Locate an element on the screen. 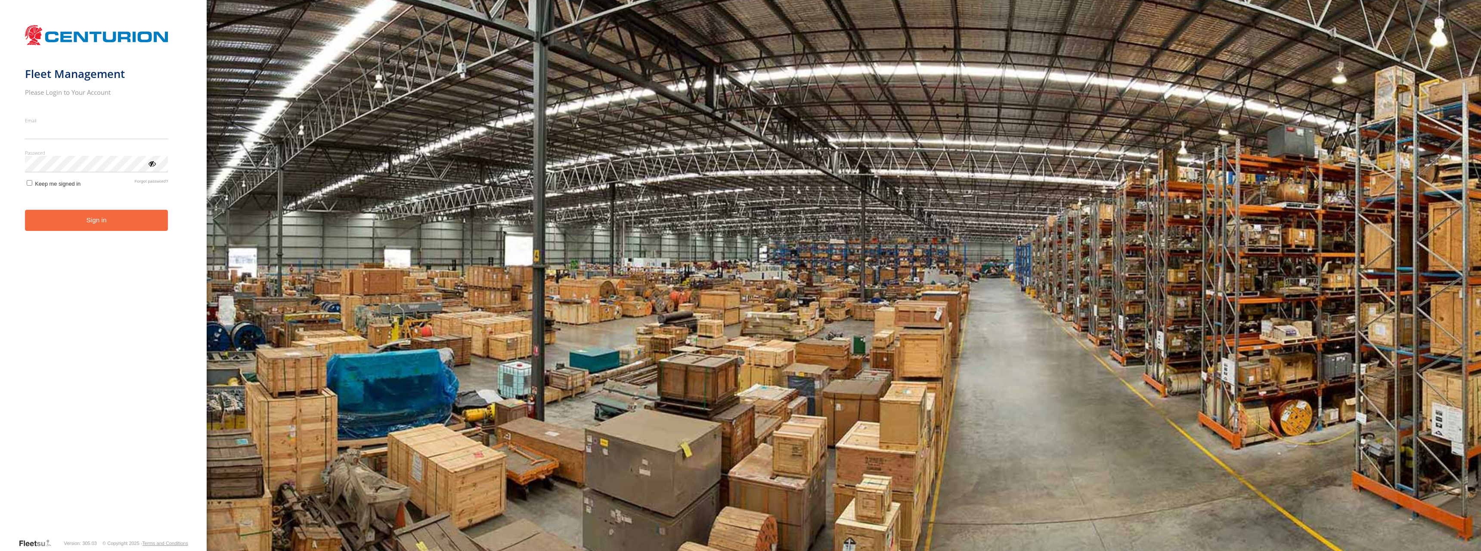 The width and height of the screenshot is (1481, 551). label: Email is located at coordinates (96, 120).